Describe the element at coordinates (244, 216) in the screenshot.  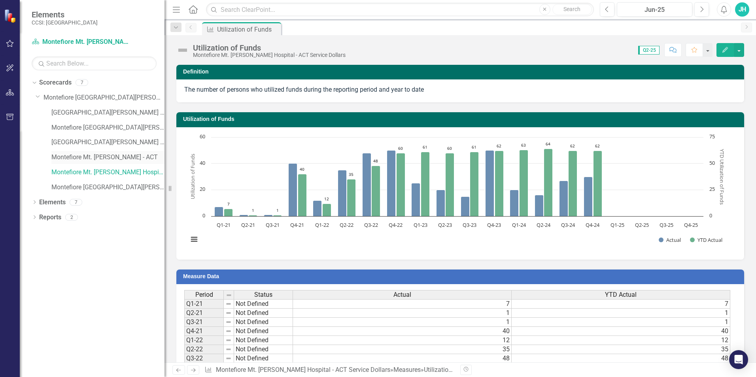
I see `path: Q2-21, 1. Actual.` at that location.